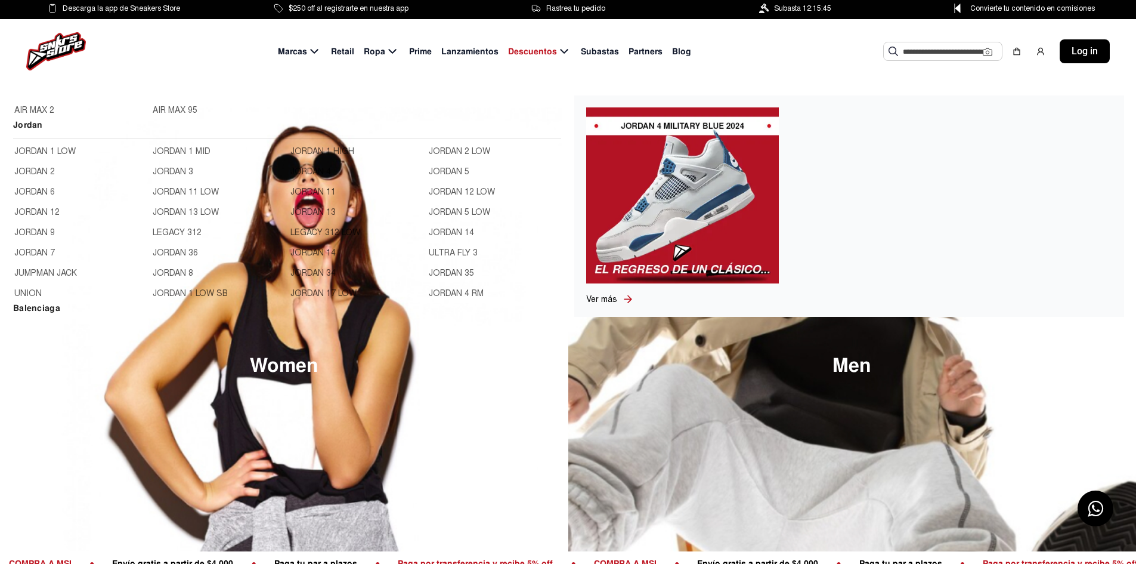  I want to click on a: JORDAN 36, so click(218, 253).